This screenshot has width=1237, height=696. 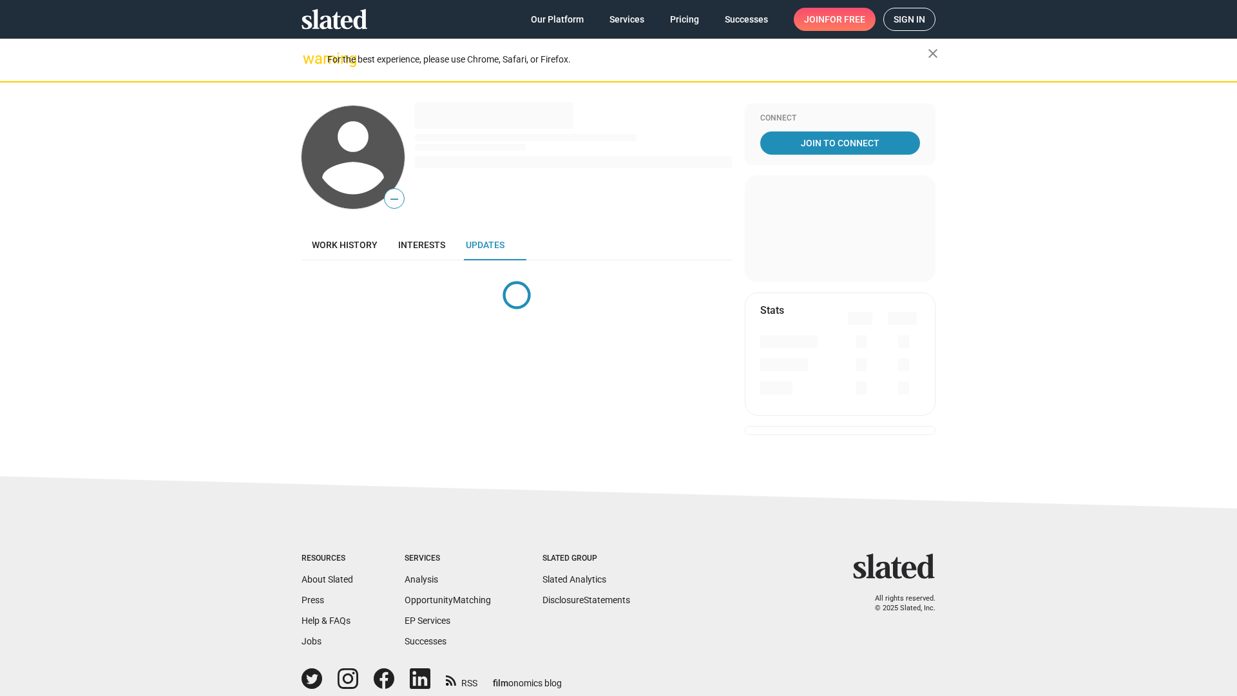 What do you see at coordinates (574, 579) in the screenshot?
I see `a: Slated Analytics` at bounding box center [574, 579].